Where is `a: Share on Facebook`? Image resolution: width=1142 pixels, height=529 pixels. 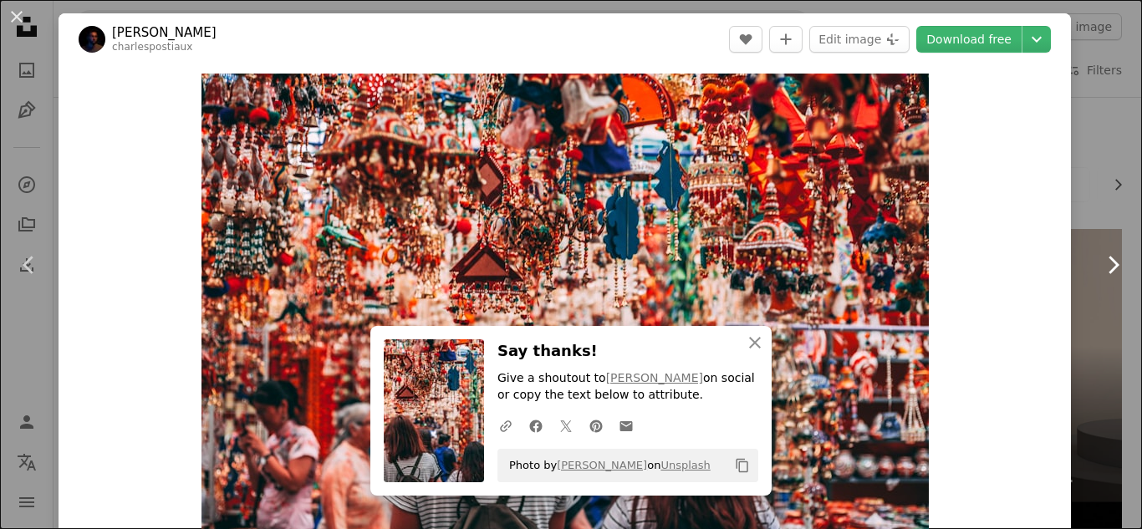
a: Share on Facebook is located at coordinates (536, 426).